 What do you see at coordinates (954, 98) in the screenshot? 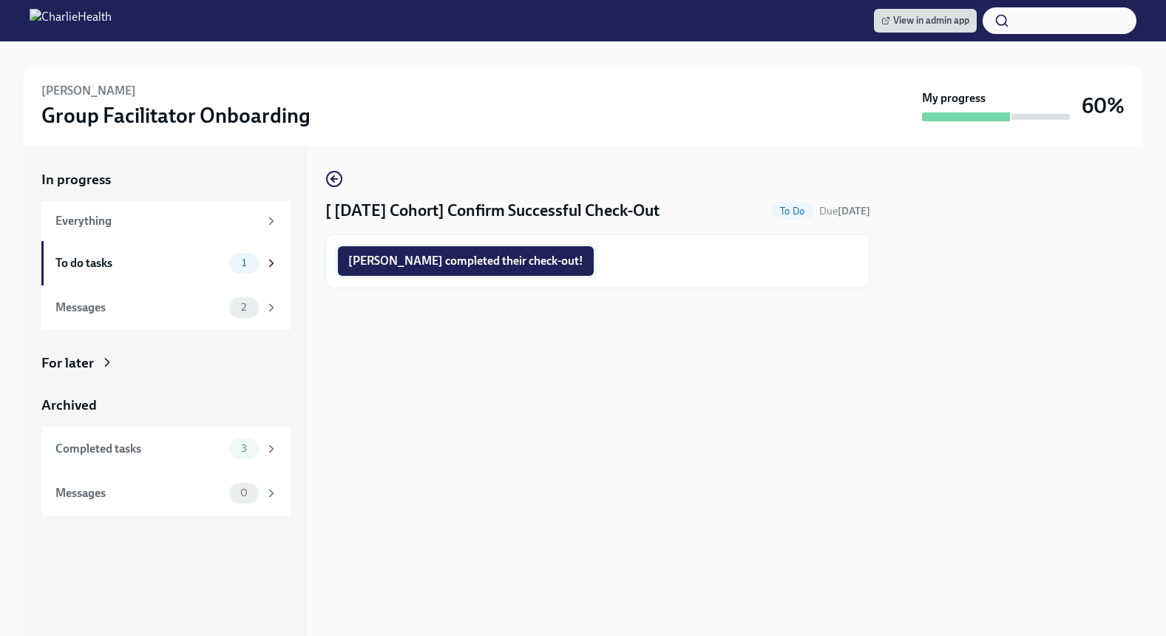
I see `strong: My progress` at bounding box center [954, 98].